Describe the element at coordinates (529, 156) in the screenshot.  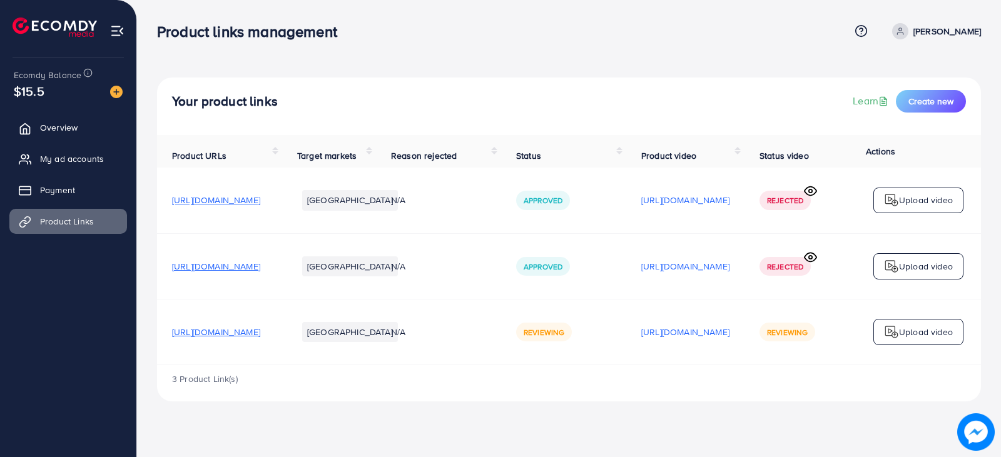
I see `span: Status` at that location.